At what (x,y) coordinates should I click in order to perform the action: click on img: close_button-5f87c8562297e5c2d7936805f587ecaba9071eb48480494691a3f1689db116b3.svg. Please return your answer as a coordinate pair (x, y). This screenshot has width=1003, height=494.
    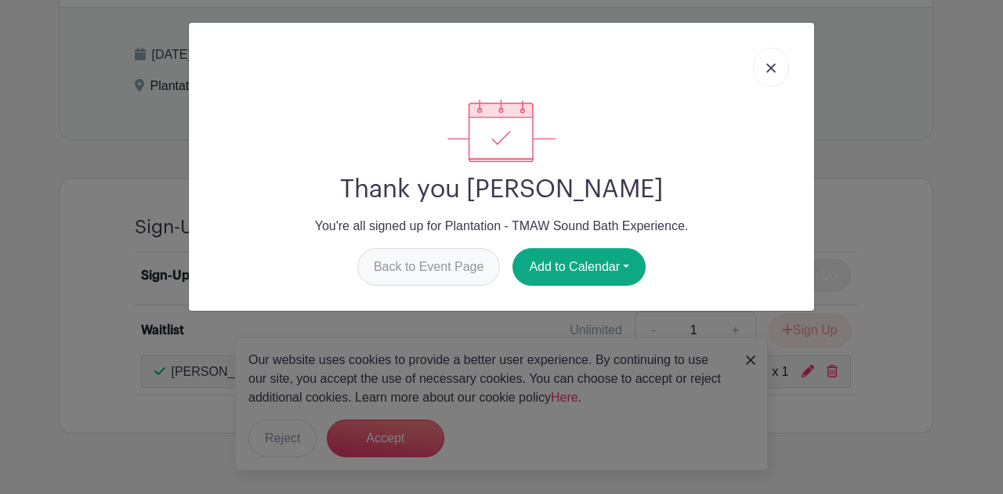
    Looking at the image, I should click on (771, 68).